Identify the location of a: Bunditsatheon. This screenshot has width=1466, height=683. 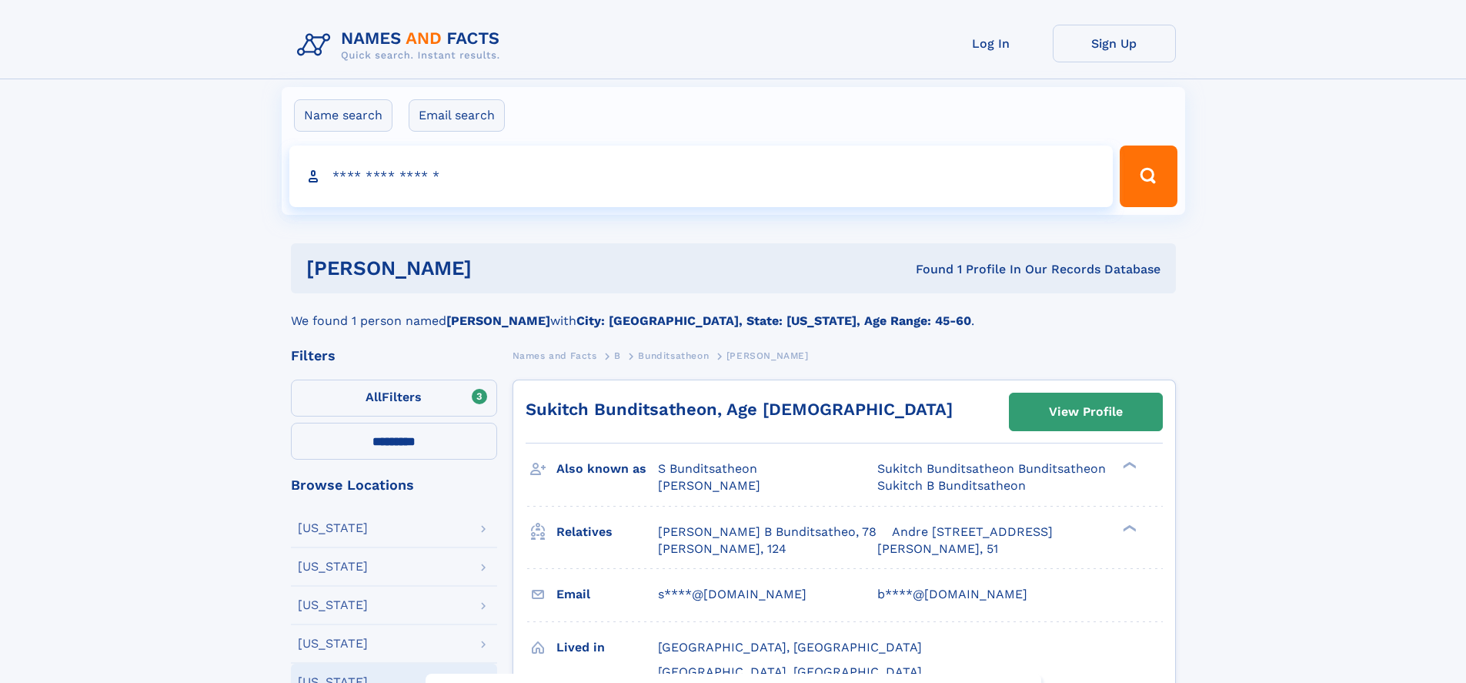
(674, 355).